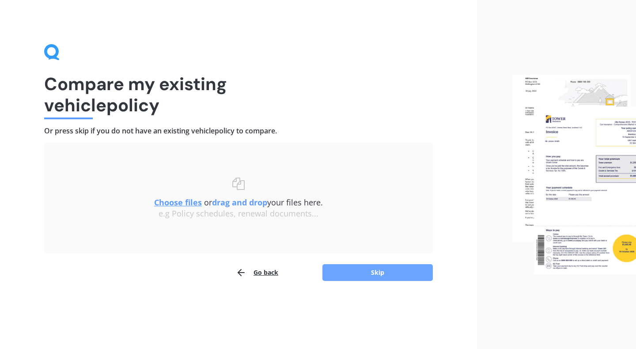 The height and width of the screenshot is (349, 636). Describe the element at coordinates (574, 174) in the screenshot. I see `img: files.webp` at that location.